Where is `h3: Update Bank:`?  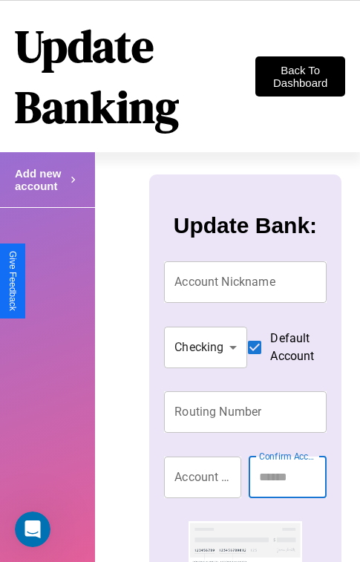
h3: Update Bank: is located at coordinates (245, 226).